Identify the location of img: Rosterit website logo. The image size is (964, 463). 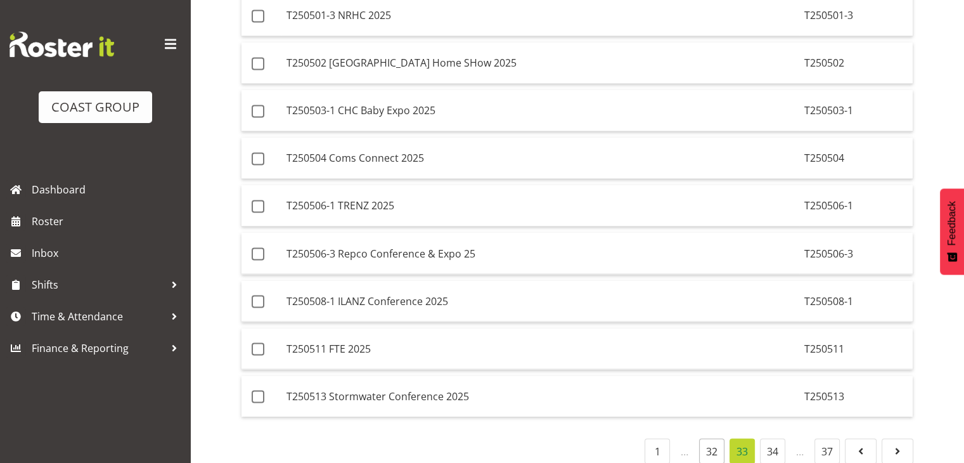
(61, 44).